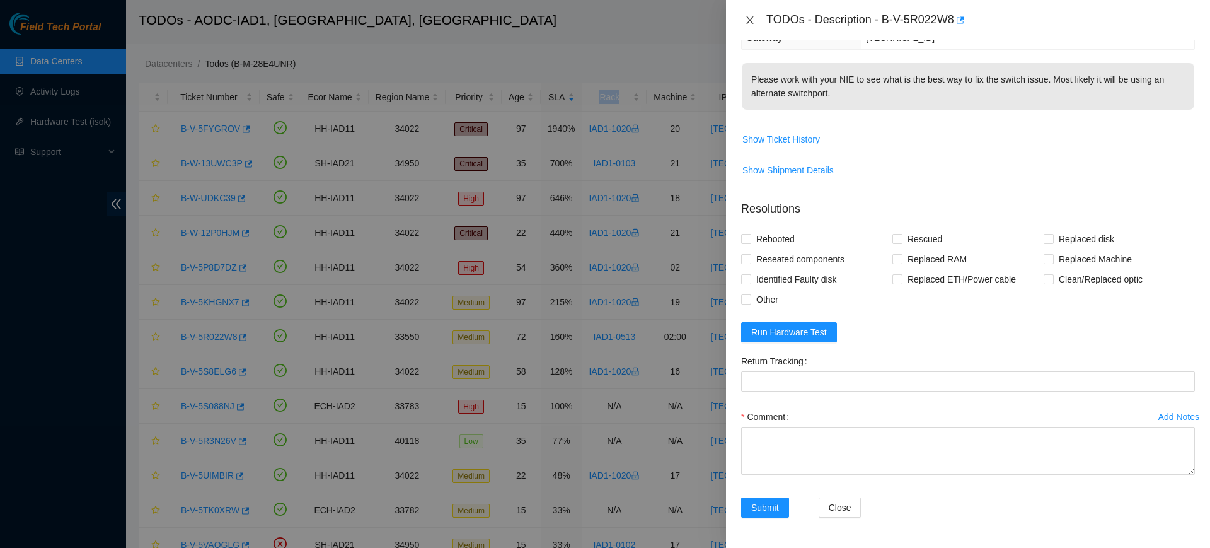 The width and height of the screenshot is (1210, 548). I want to click on p: Resolutions, so click(968, 204).